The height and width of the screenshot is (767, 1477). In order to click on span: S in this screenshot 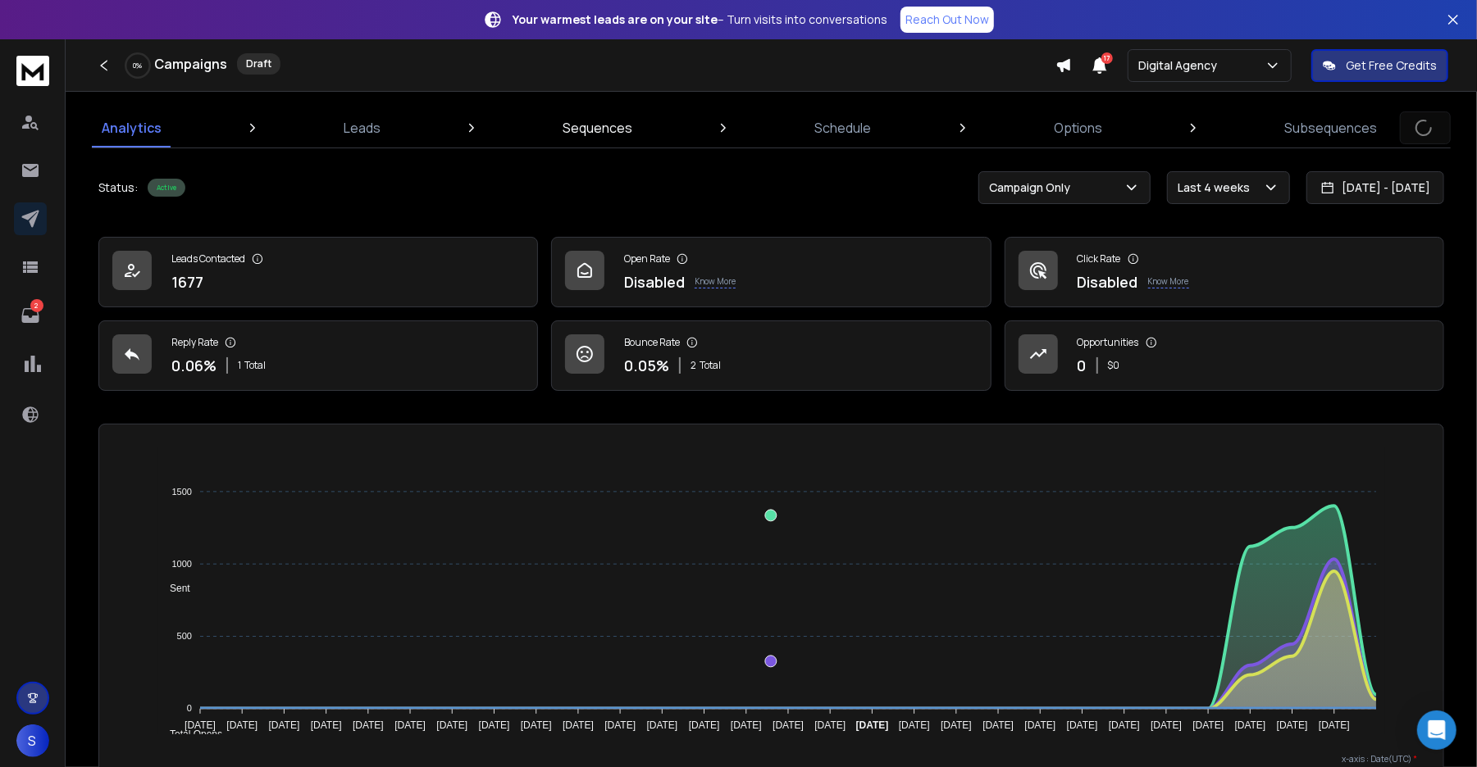, I will do `click(33, 741)`.